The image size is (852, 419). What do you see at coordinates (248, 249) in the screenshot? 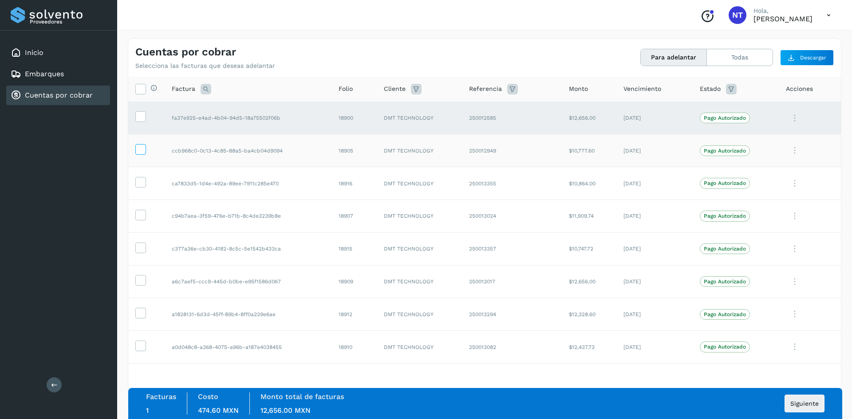
I see `td: c377a36e-cb30-4182-8c5c-5e1542b433ca` at bounding box center [248, 249].